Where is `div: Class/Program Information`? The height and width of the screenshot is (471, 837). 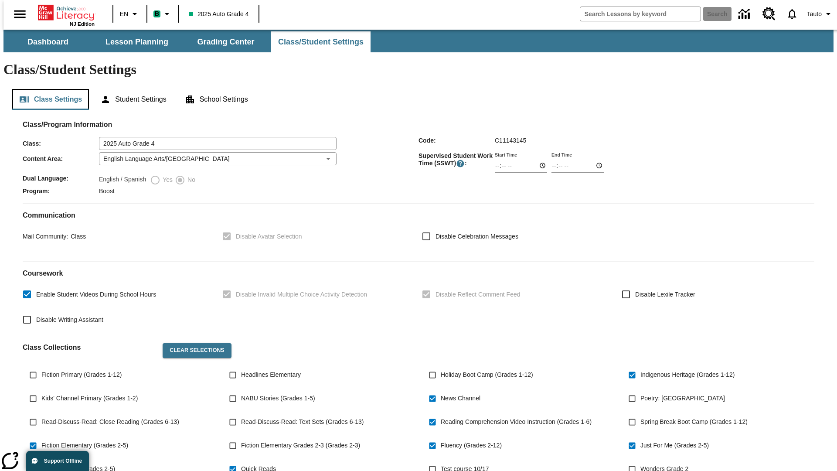
div: Class/Program Information is located at coordinates (419, 163).